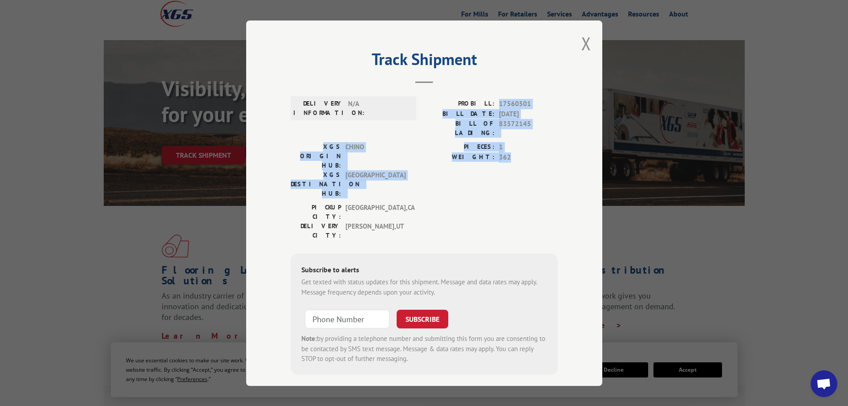  Describe the element at coordinates (424, 287) in the screenshot. I see `div: Get texted with status updates for this shipment. Message and data rates may apply. Message frequ...` at that location.